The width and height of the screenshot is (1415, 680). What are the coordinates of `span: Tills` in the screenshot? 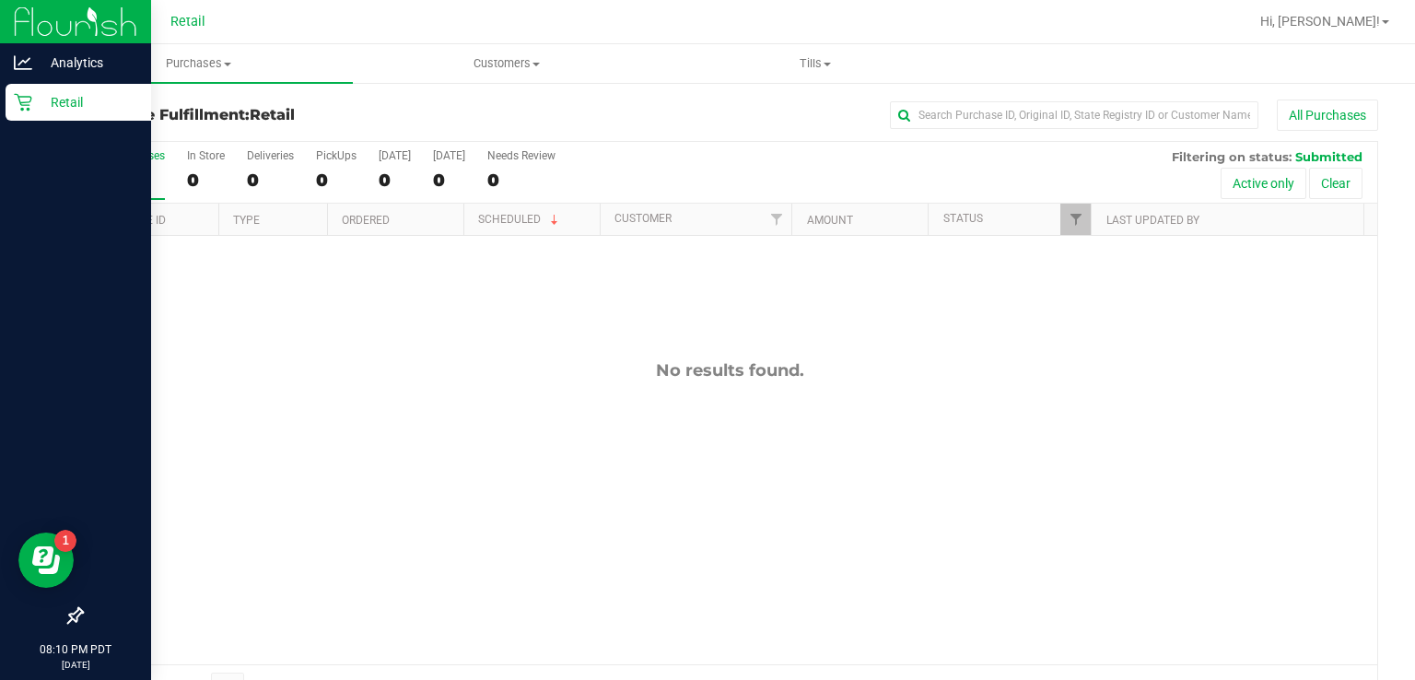 It's located at (815, 64).